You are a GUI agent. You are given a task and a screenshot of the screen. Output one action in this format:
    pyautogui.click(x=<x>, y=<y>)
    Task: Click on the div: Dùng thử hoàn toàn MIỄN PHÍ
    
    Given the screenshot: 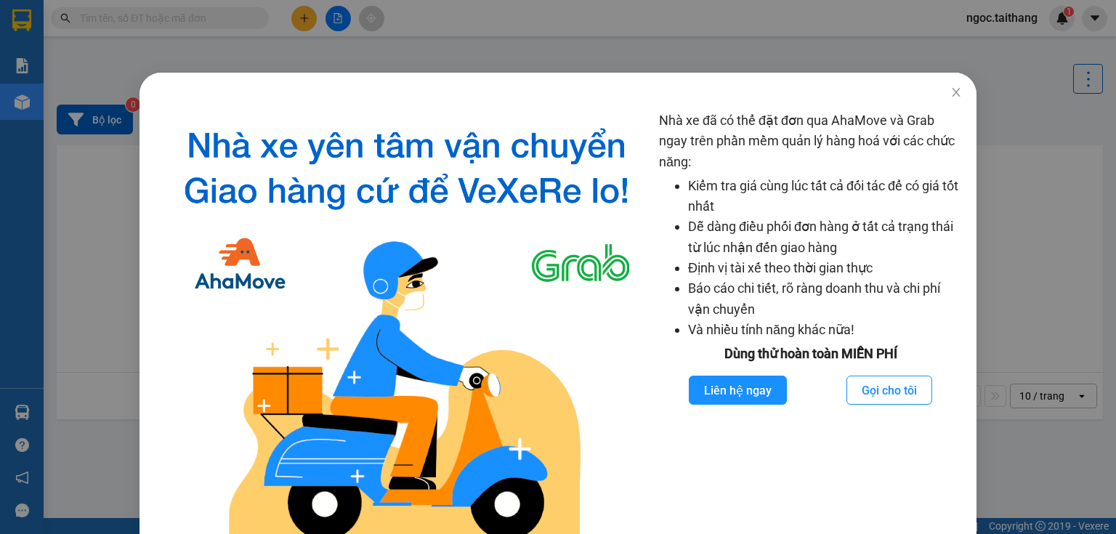 What is the action you would take?
    pyautogui.click(x=810, y=354)
    